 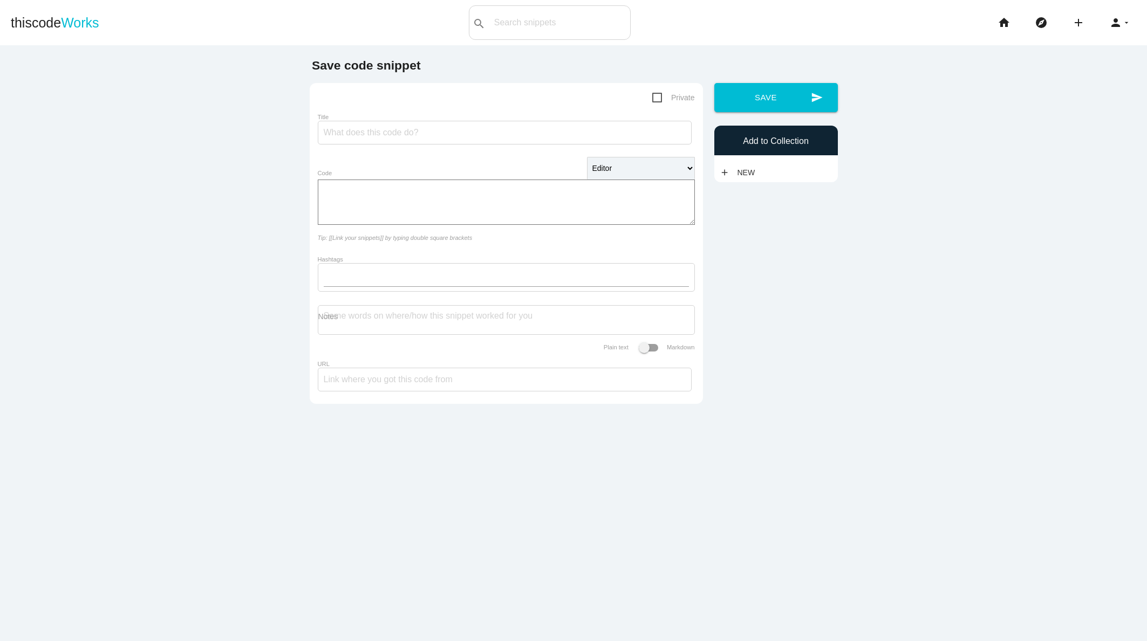 I want to click on label: Plain text Markdown, so click(x=649, y=347).